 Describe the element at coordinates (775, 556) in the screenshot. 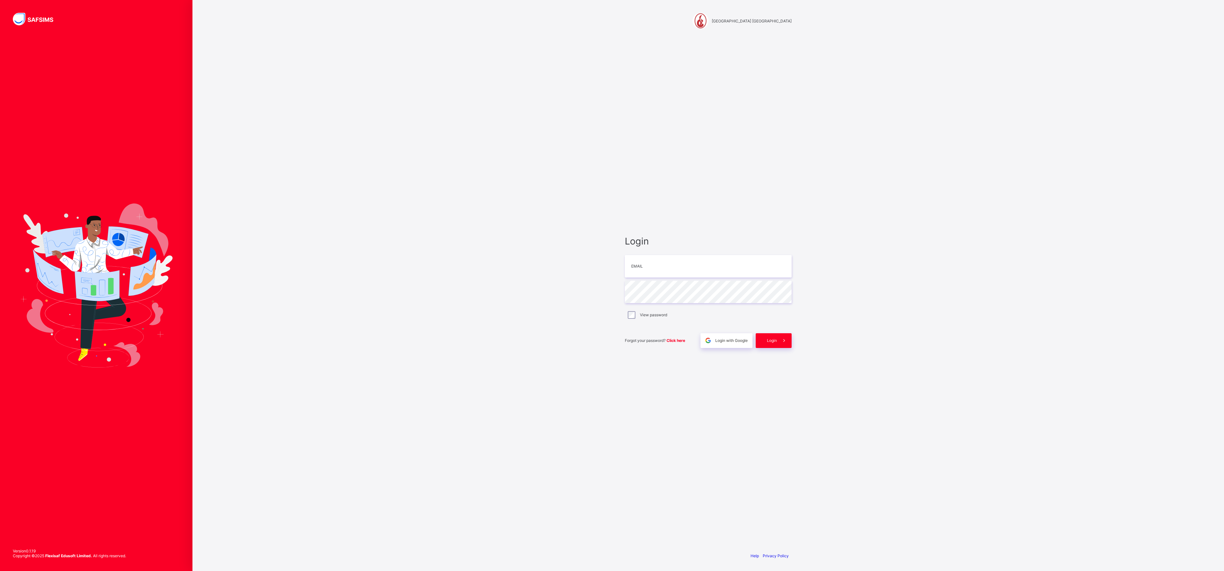

I see `a: Privacy Policy` at that location.